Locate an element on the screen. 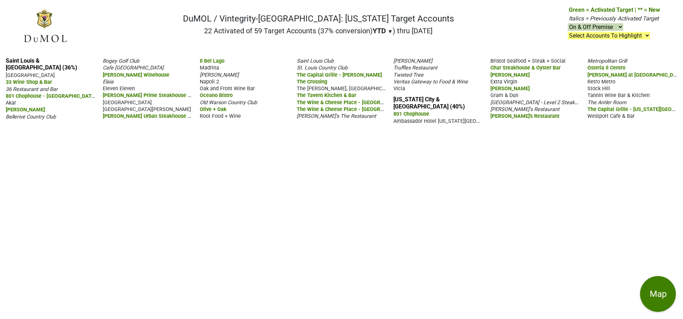 This screenshot has width=683, height=319. span: Il Bel Lago is located at coordinates (212, 61).